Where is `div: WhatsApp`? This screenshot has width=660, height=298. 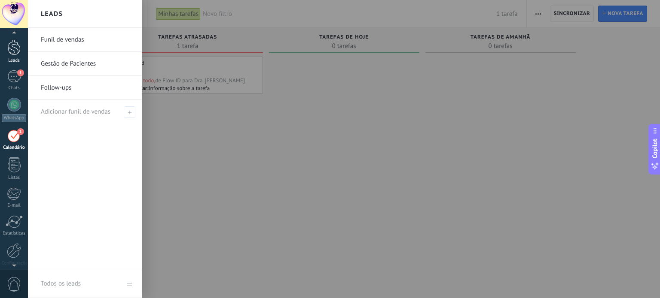
div: WhatsApp is located at coordinates (14, 118).